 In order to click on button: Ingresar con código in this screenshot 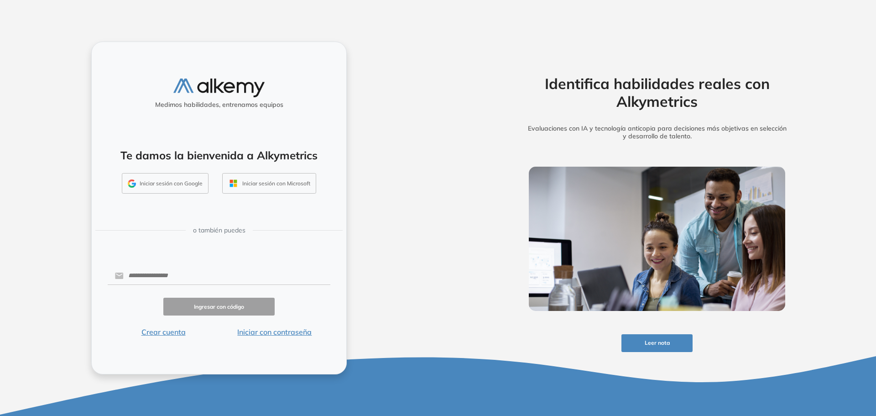, I will do `click(219, 306)`.